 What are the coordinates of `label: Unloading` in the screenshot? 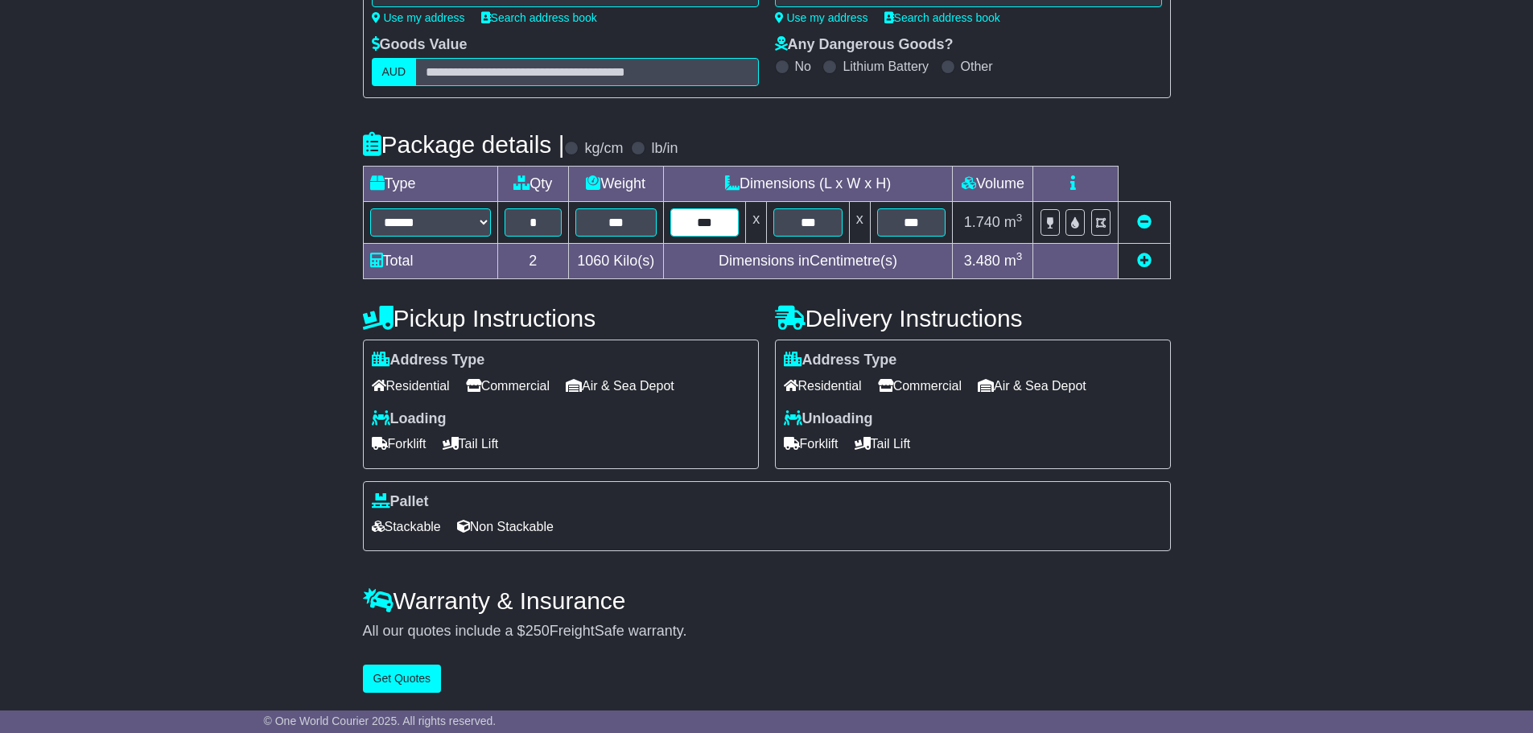 It's located at (828, 419).